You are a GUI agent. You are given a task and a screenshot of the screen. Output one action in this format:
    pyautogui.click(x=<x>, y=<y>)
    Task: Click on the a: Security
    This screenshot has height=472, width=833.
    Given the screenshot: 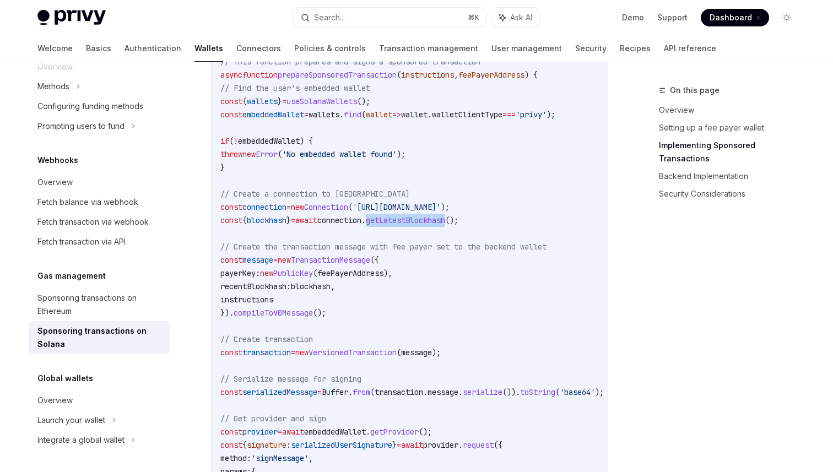 What is the action you would take?
    pyautogui.click(x=590, y=48)
    